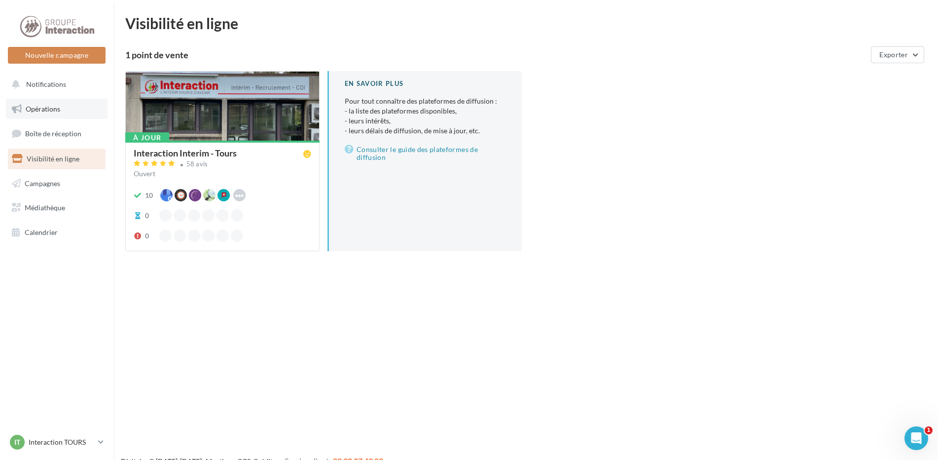  Describe the element at coordinates (57, 208) in the screenshot. I see `a: Médiathèque` at that location.